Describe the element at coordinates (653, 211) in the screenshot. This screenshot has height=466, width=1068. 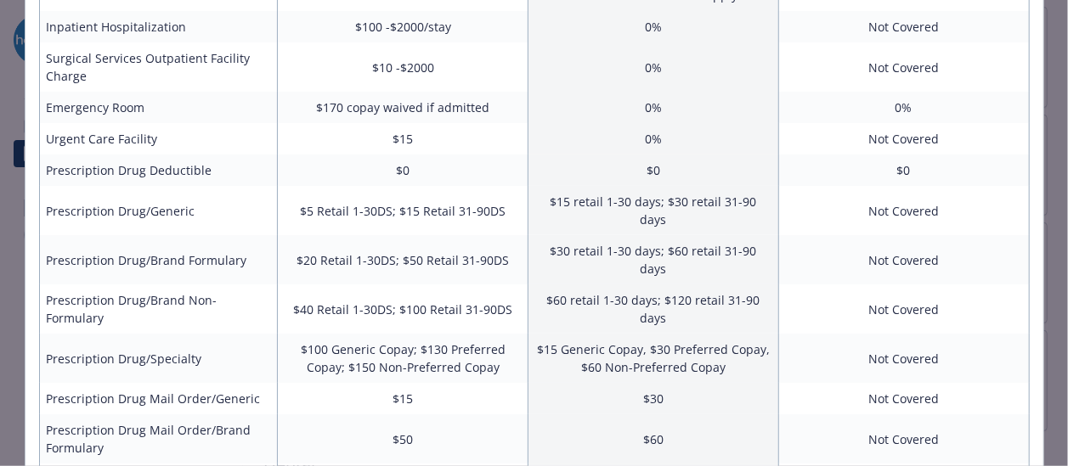
I see `td: $15 retail 1-30 days; $30 retail 31-90 days` at that location.